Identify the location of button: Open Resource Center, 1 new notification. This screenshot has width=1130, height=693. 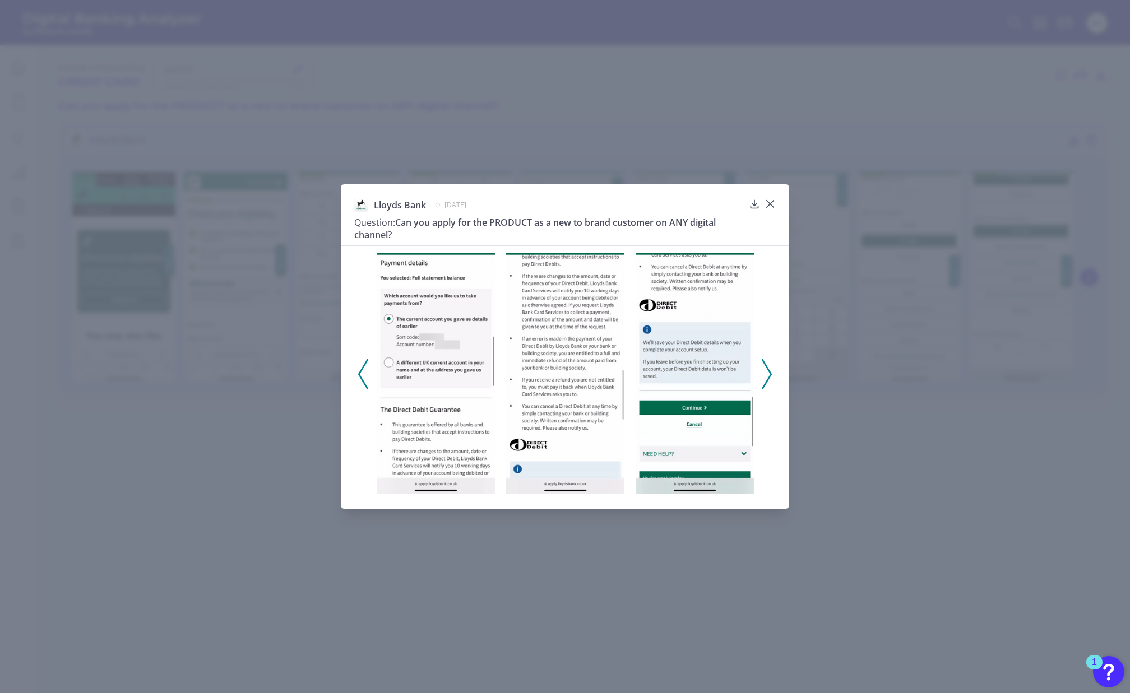
(1109, 672).